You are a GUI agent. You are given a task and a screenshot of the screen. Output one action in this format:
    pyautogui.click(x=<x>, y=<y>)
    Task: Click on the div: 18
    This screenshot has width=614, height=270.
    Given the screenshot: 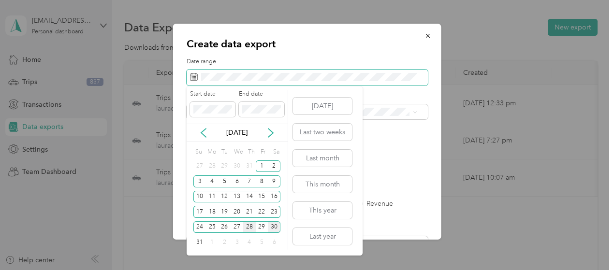 What is the action you would take?
    pyautogui.click(x=212, y=212)
    